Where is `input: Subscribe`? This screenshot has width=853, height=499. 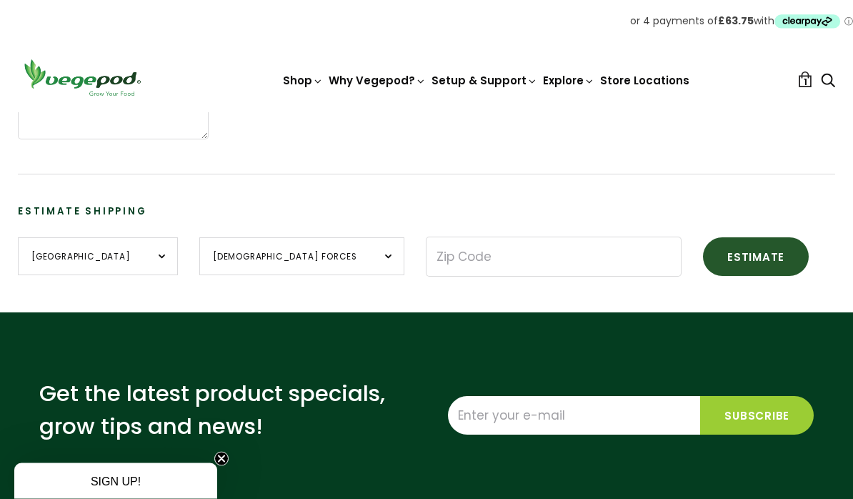
input: Subscribe is located at coordinates (757, 416).